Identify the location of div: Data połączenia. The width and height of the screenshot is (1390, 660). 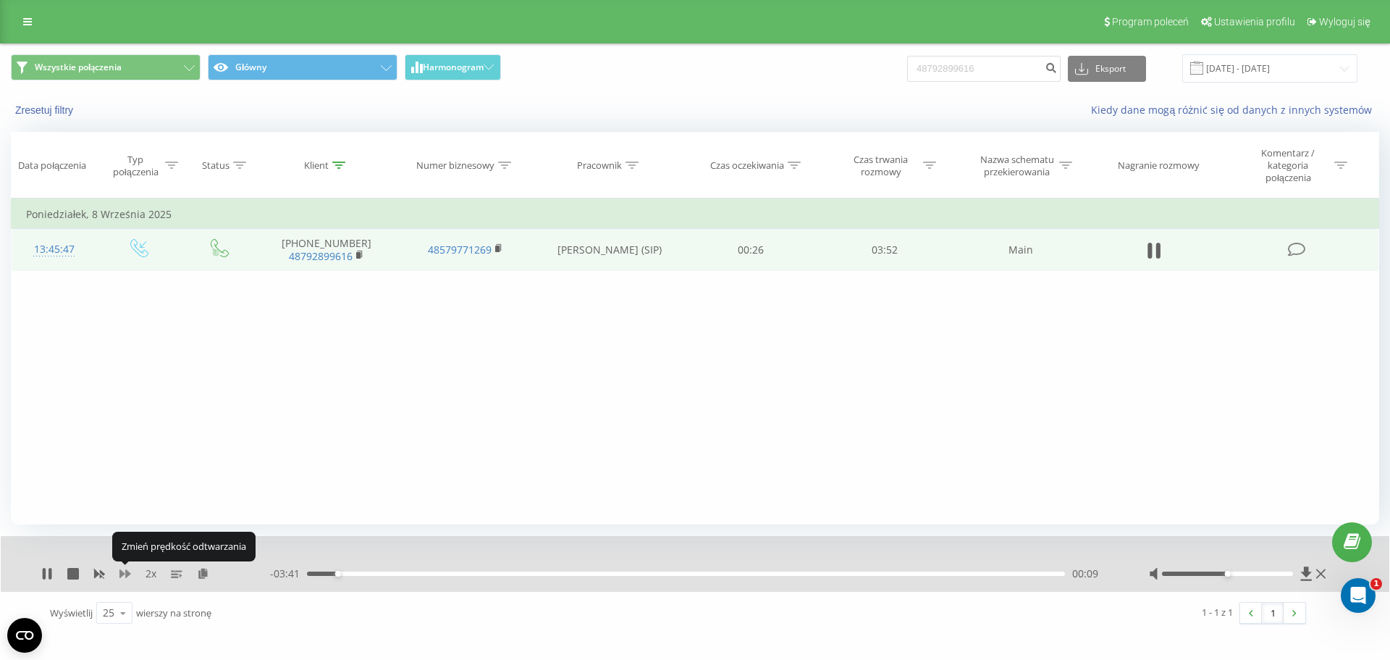
(52, 165).